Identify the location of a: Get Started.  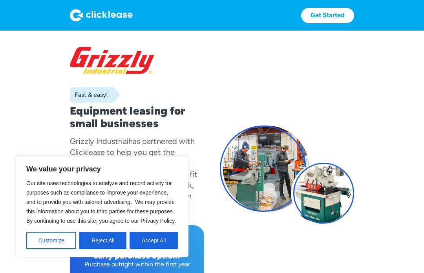
(327, 15).